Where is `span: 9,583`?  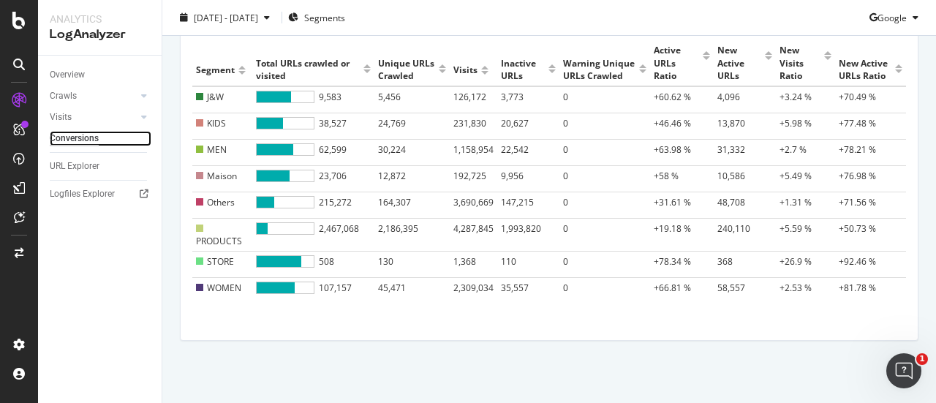
span: 9,583 is located at coordinates (330, 99).